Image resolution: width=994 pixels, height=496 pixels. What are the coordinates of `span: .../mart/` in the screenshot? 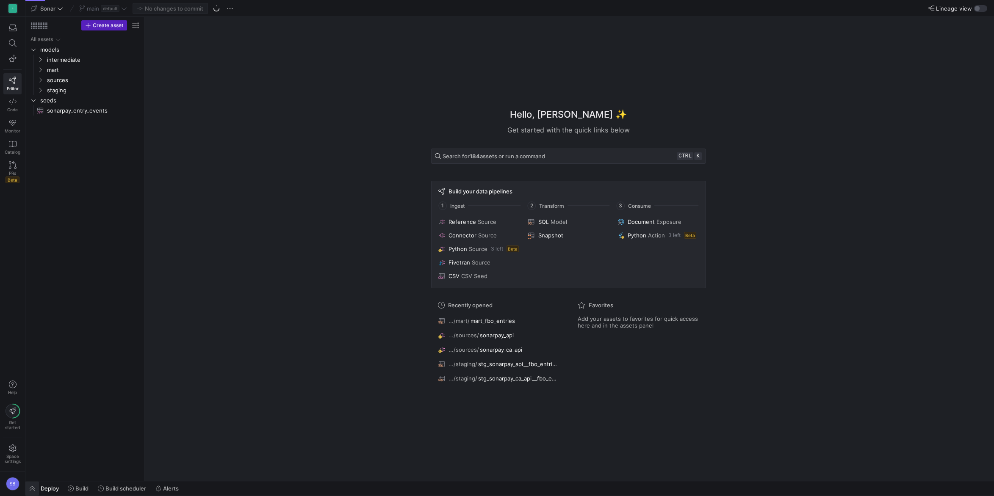 It's located at (459, 321).